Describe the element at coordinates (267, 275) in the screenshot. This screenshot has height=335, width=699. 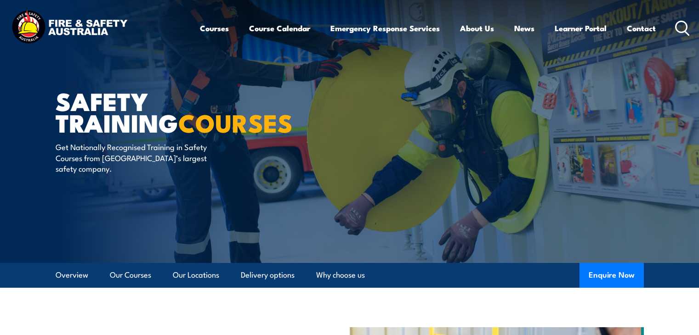
I see `a: Delivery options` at that location.